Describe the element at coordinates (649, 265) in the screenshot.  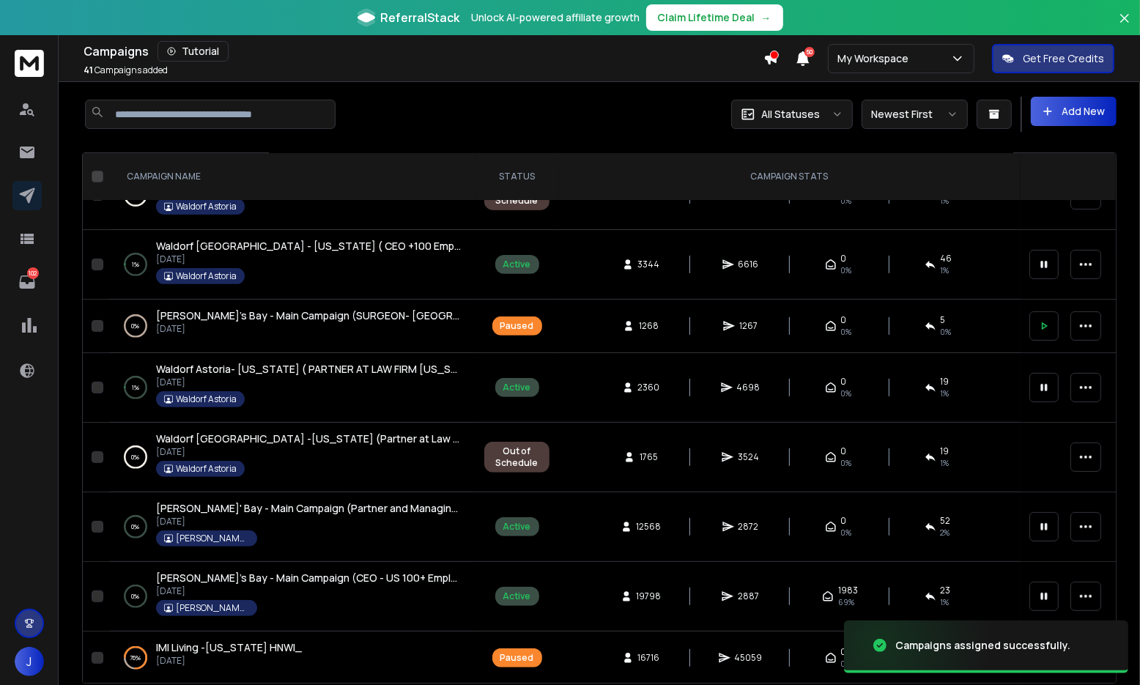
I see `span: 3344` at that location.